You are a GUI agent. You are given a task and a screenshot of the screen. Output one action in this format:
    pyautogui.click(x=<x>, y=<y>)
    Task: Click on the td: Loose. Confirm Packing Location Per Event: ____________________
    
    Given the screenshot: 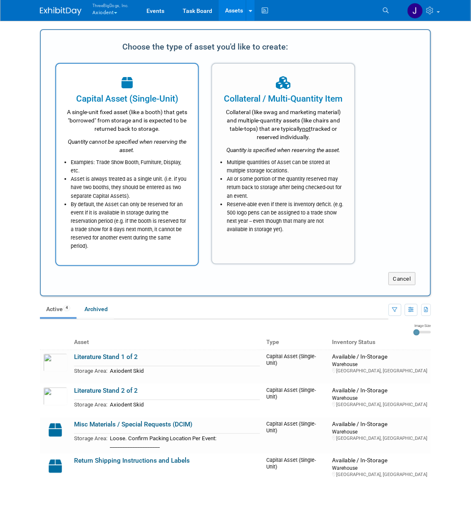 What is the action you would take?
    pyautogui.click(x=184, y=442)
    